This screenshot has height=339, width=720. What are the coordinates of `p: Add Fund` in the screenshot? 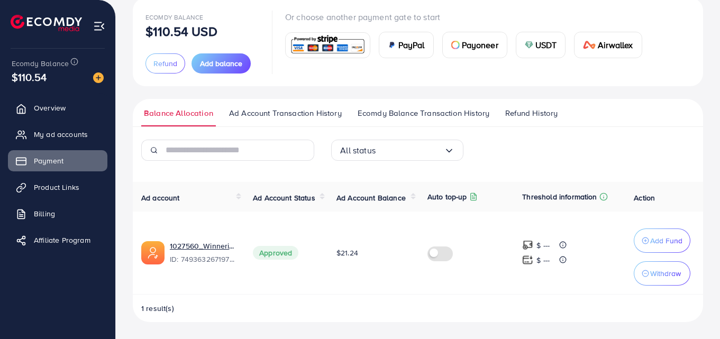 It's located at (666, 241).